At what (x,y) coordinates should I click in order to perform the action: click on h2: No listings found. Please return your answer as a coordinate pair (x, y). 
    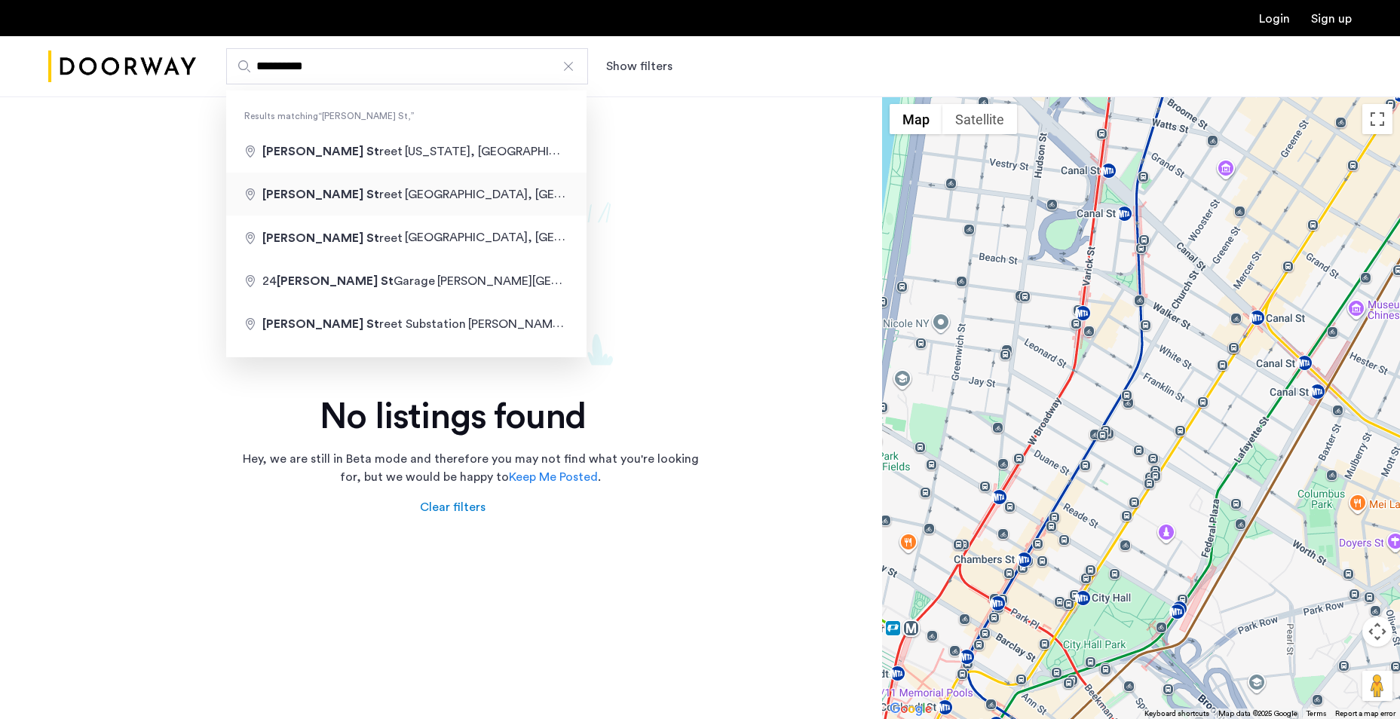
    Looking at the image, I should click on (452, 417).